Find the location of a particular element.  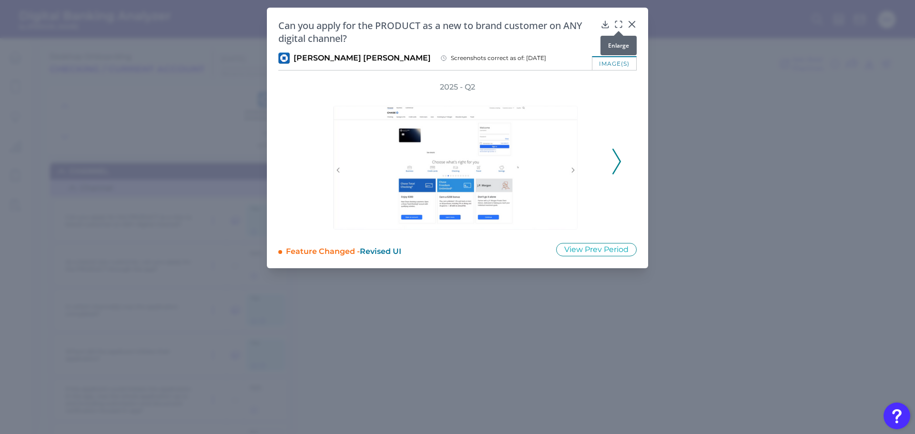

button: View Prev Period is located at coordinates (596, 250).